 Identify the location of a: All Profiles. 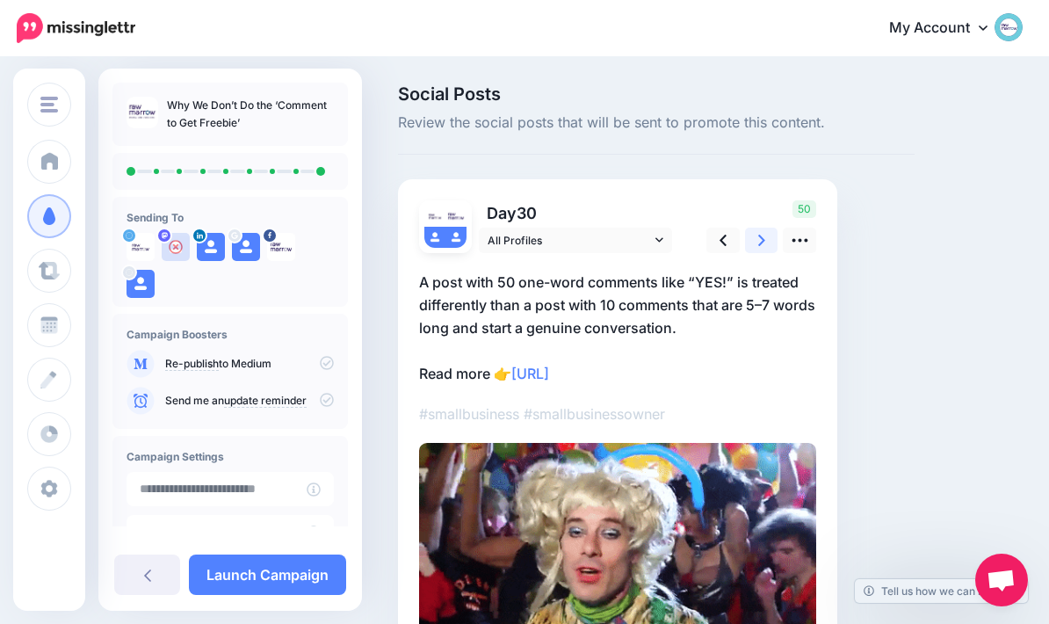
(575, 240).